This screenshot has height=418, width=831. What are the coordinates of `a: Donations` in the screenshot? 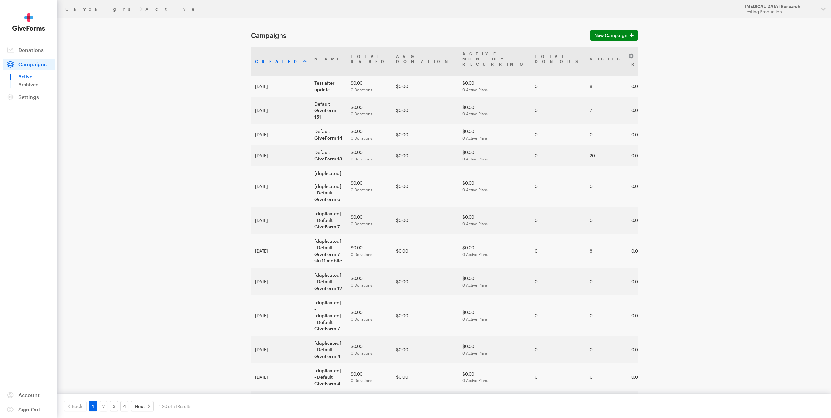 It's located at (29, 50).